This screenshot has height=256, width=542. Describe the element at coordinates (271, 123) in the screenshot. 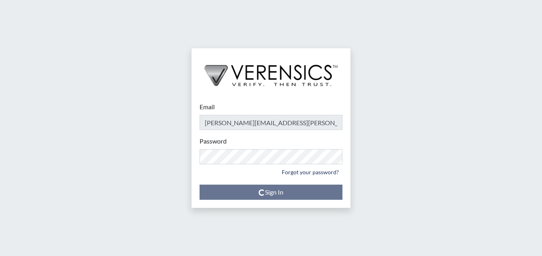

I see `input: Email` at that location.